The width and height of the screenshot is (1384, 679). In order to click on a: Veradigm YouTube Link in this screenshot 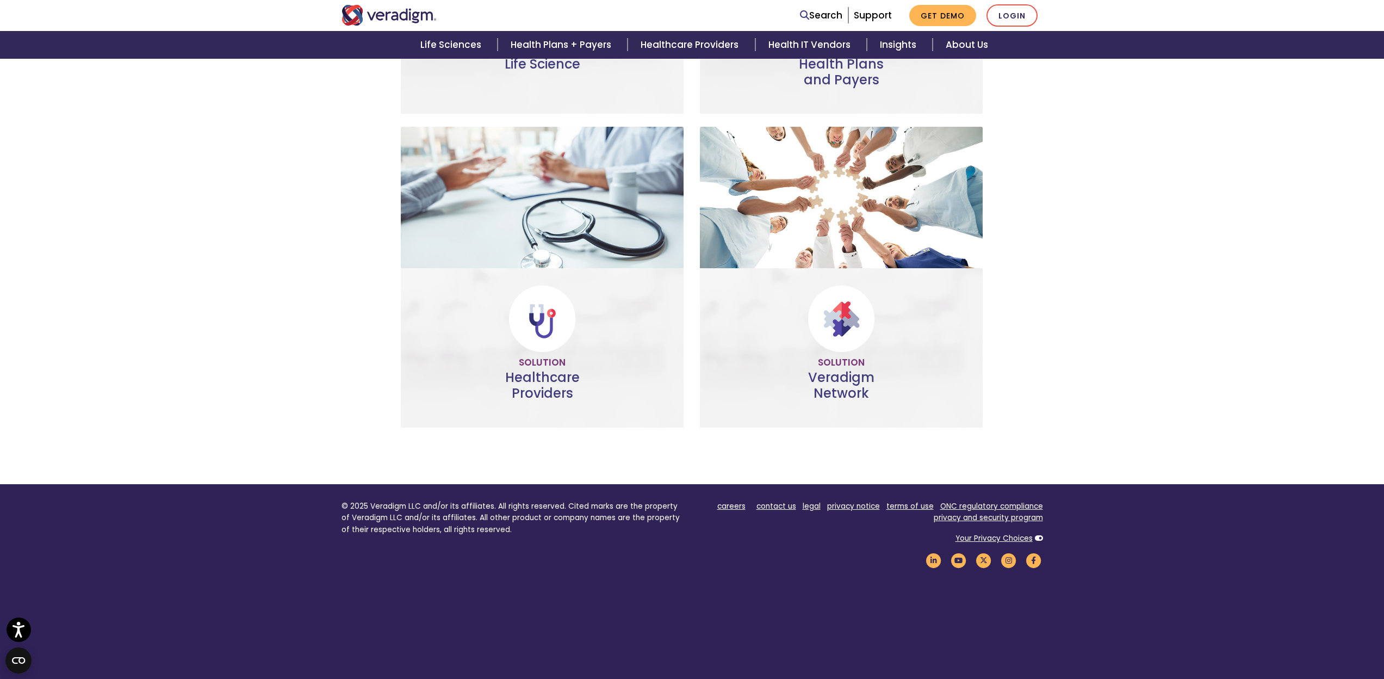, I will do `click(959, 560)`.